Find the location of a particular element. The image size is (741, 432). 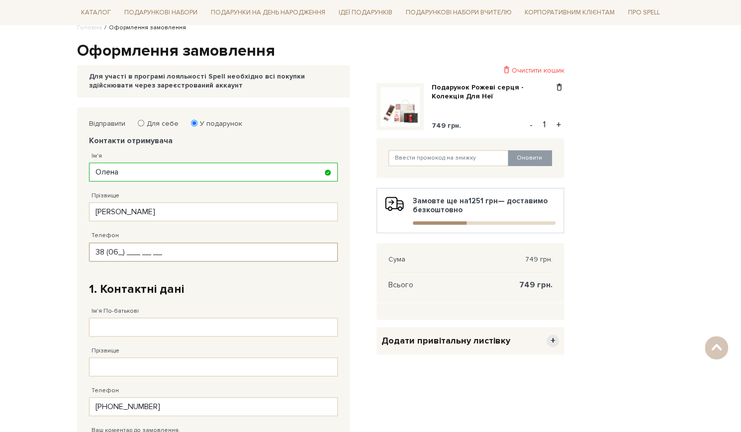

b: 1251 грн is located at coordinates (483, 201).